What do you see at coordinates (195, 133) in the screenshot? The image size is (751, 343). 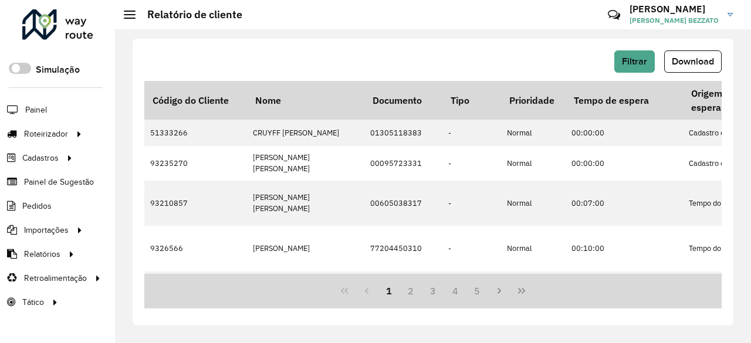 I see `td: 51333266` at bounding box center [195, 133].